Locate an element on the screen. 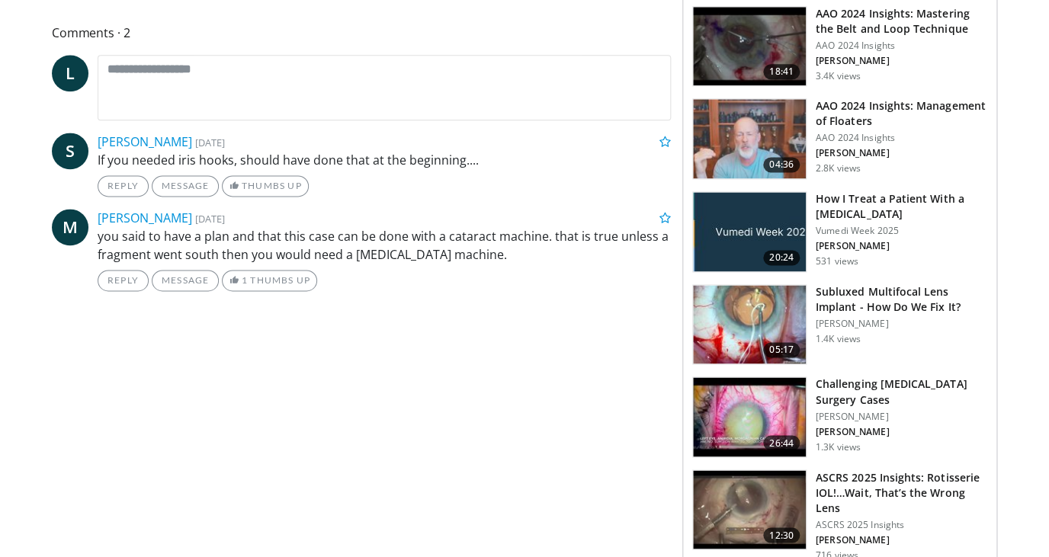 This screenshot has width=1049, height=557. img: 22a3a3a3-03de-4b31-bd81-a17540334f4a.150x105_q85_crop-smart_upscale.jpg is located at coordinates (750, 47).